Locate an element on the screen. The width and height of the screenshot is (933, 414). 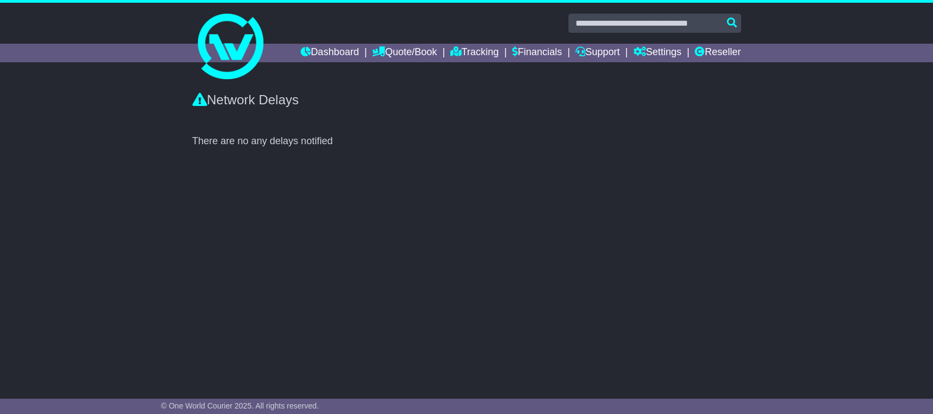
a: Financials is located at coordinates (537, 53).